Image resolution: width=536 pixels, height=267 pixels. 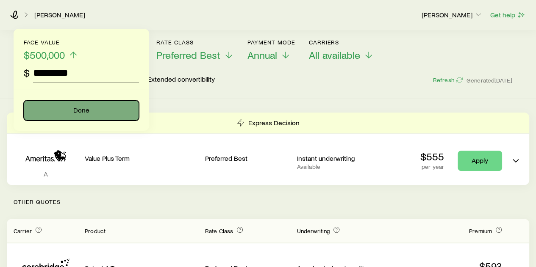 What do you see at coordinates (51, 42) in the screenshot?
I see `p: Face value` at bounding box center [51, 42].